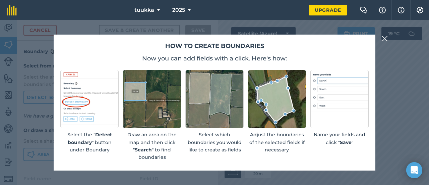 This screenshot has width=429, height=185. What do you see at coordinates (414, 170) in the screenshot?
I see `div: Open Intercom Messenger` at bounding box center [414, 170].